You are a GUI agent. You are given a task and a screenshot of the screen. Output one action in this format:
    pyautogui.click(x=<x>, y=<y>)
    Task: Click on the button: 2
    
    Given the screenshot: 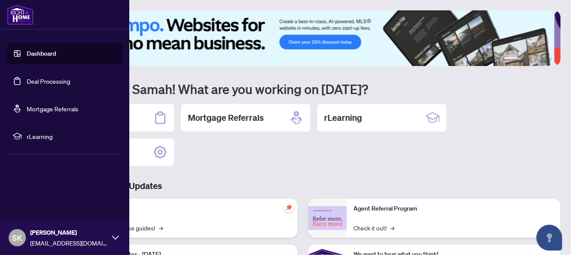 What is the action you would take?
    pyautogui.click(x=523, y=59)
    